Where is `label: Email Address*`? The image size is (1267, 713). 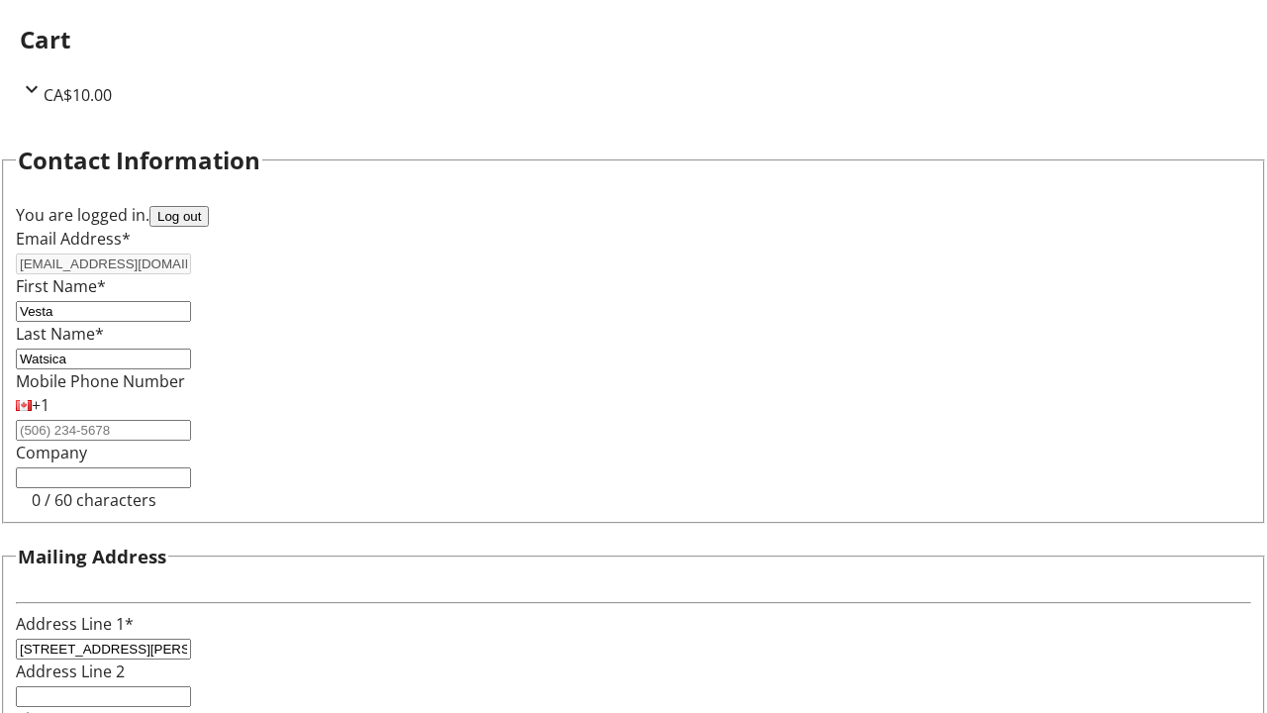 label: Email Address* is located at coordinates (73, 239).